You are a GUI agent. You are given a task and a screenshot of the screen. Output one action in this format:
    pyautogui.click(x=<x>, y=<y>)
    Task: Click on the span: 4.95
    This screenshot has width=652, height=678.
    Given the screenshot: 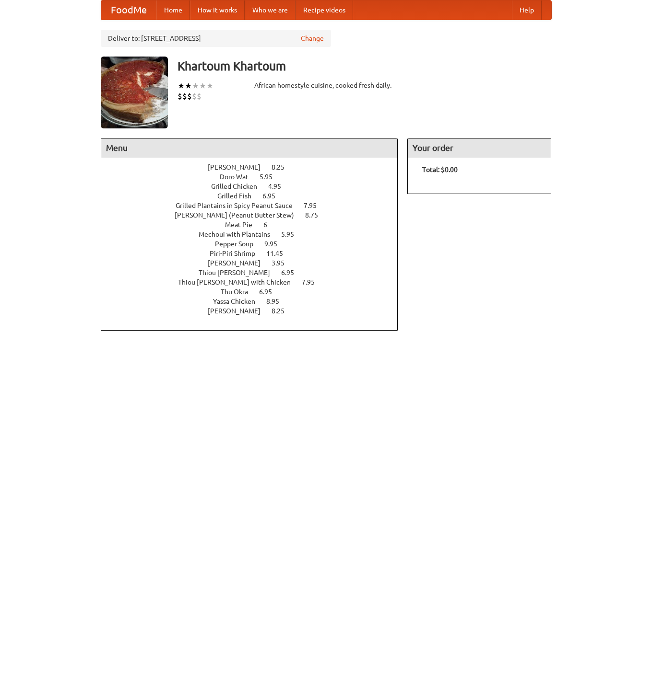 What is the action you would take?
    pyautogui.click(x=279, y=186)
    